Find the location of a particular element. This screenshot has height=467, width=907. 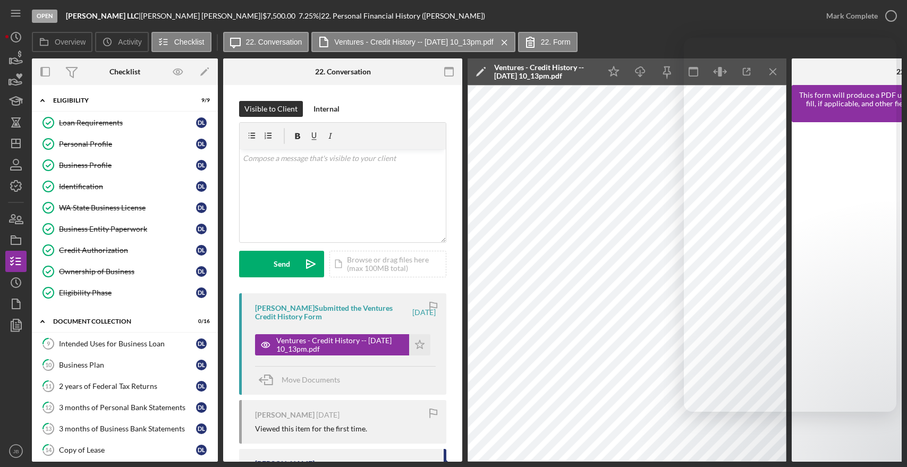

button: Visible to Client is located at coordinates (271, 109).